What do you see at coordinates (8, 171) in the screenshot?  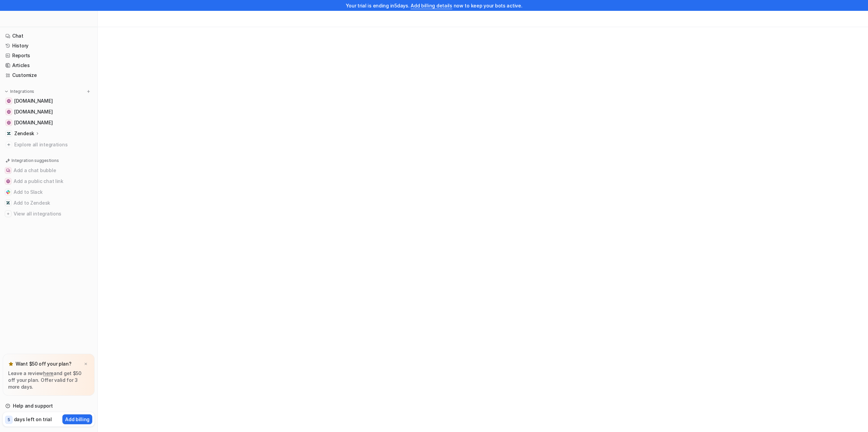 I see `img: Add a chat bubble` at bounding box center [8, 171].